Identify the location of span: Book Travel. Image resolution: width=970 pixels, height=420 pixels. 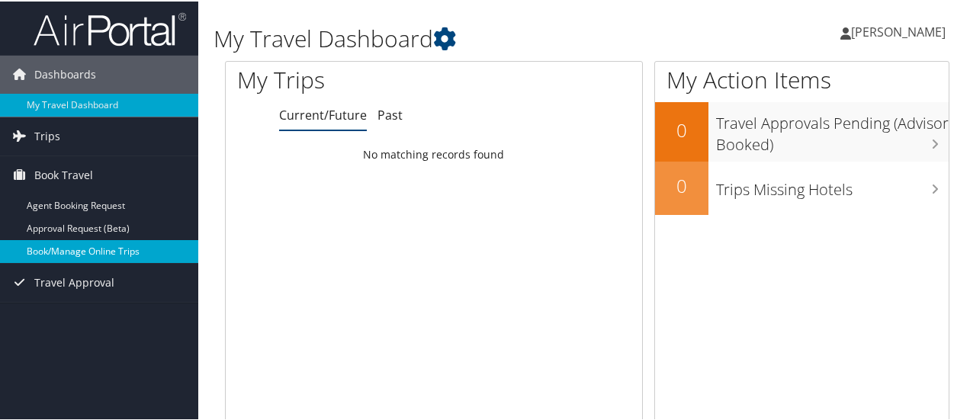
(63, 174).